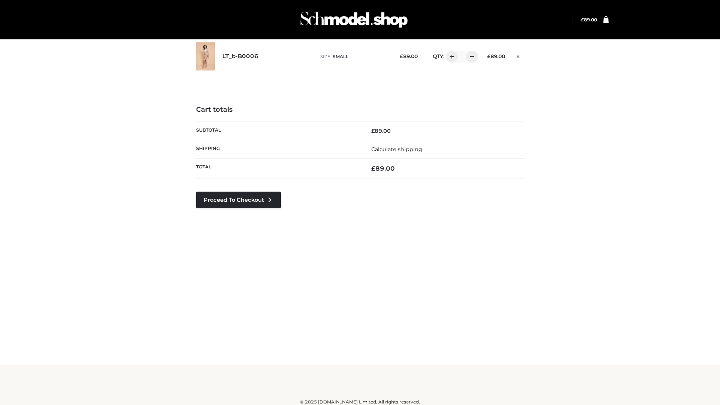  What do you see at coordinates (518, 55) in the screenshot?
I see `a: Remove this item` at bounding box center [518, 55].